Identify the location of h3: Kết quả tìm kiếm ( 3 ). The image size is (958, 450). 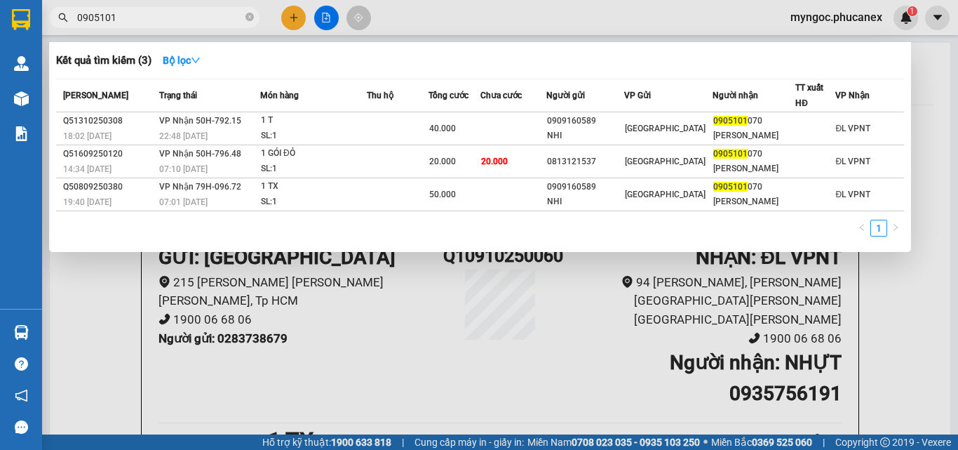
(104, 60).